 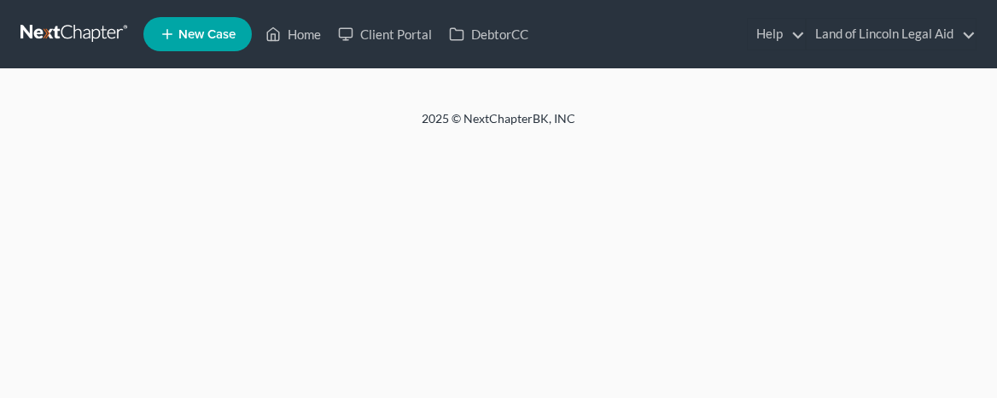 What do you see at coordinates (488, 34) in the screenshot?
I see `a: DebtorCC` at bounding box center [488, 34].